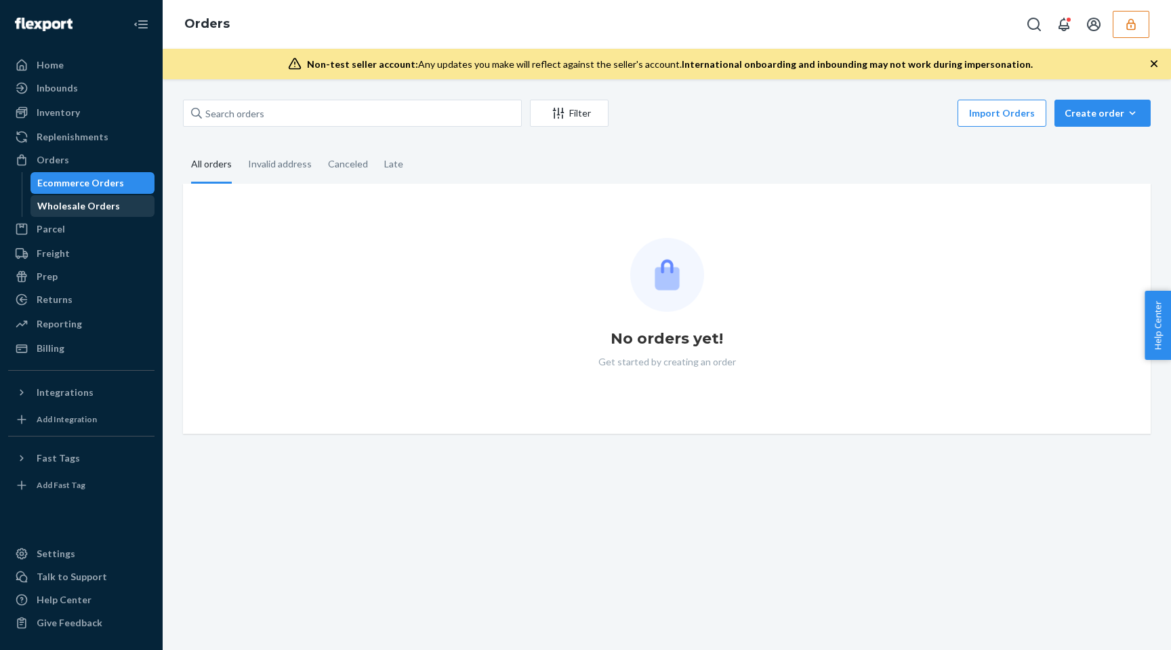  Describe the element at coordinates (47, 276) in the screenshot. I see `div: Prep` at that location.